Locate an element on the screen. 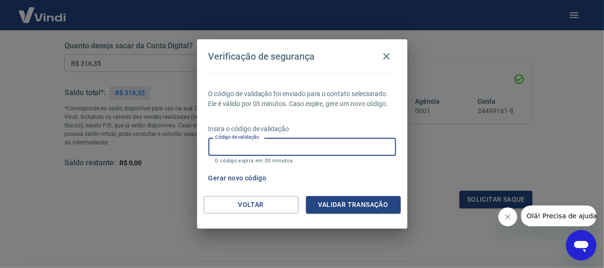 The image size is (604, 268). button: Validar transação is located at coordinates (353, 205).